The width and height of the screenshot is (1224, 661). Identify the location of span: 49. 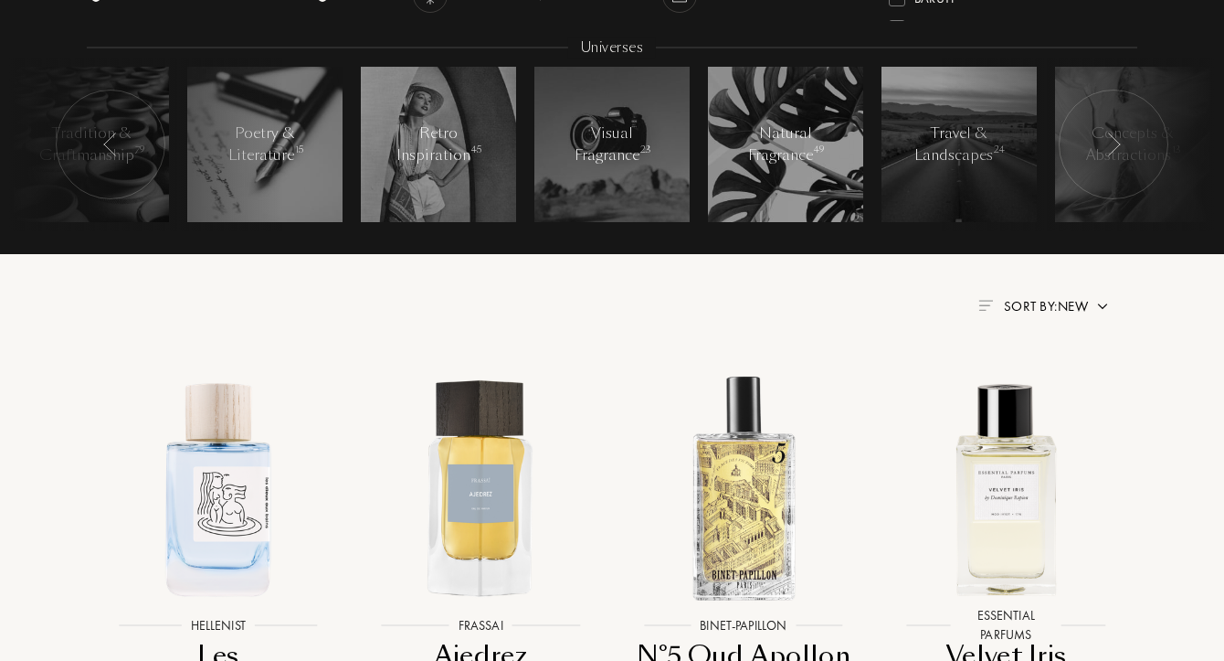
(819, 150).